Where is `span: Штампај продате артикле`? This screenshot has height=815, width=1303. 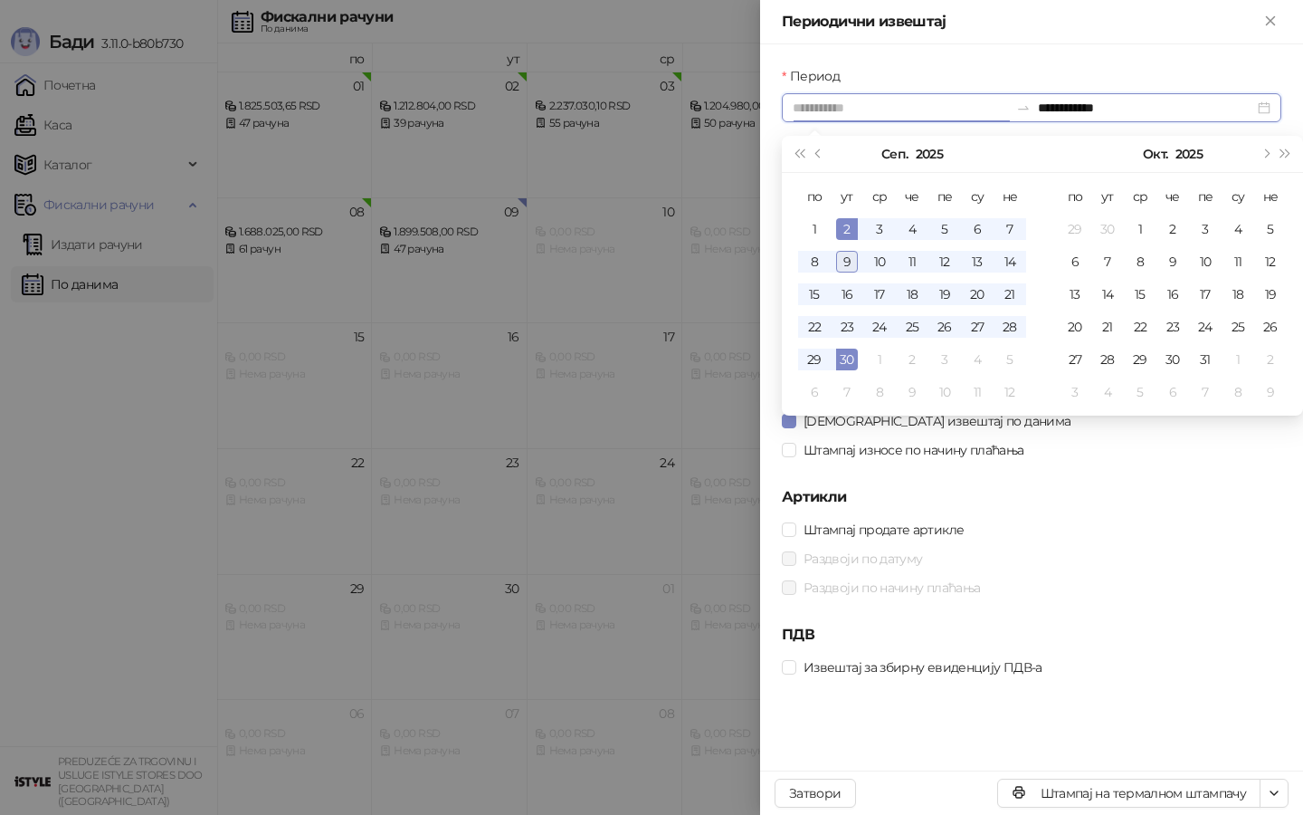
span: Штампај продате артикле is located at coordinates (883, 529).